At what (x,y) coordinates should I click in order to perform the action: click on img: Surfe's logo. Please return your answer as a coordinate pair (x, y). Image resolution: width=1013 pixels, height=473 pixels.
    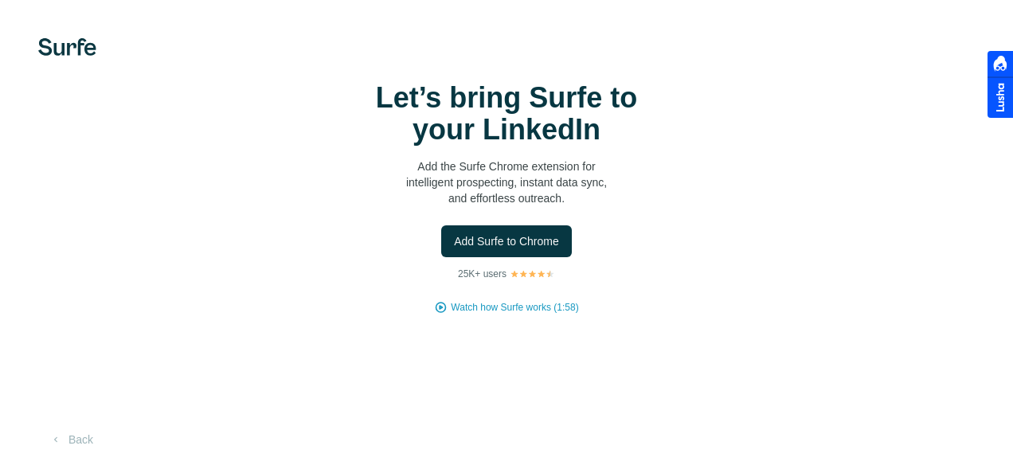
    Looking at the image, I should click on (67, 47).